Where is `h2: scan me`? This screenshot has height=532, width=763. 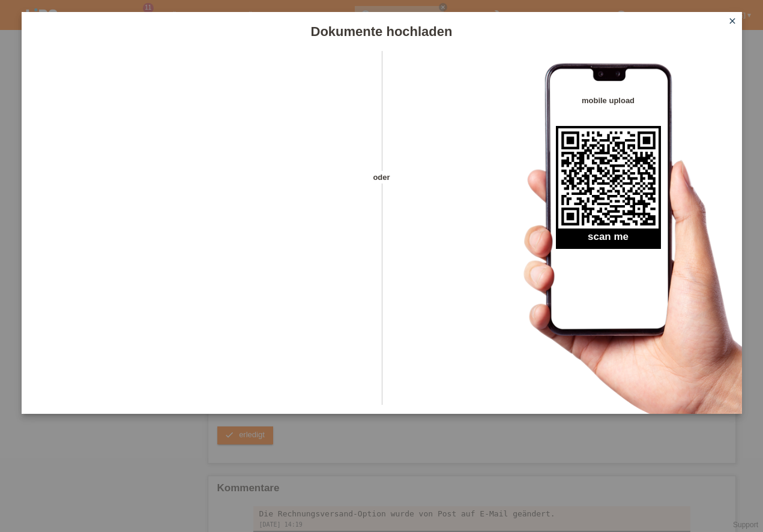 h2: scan me is located at coordinates (608, 240).